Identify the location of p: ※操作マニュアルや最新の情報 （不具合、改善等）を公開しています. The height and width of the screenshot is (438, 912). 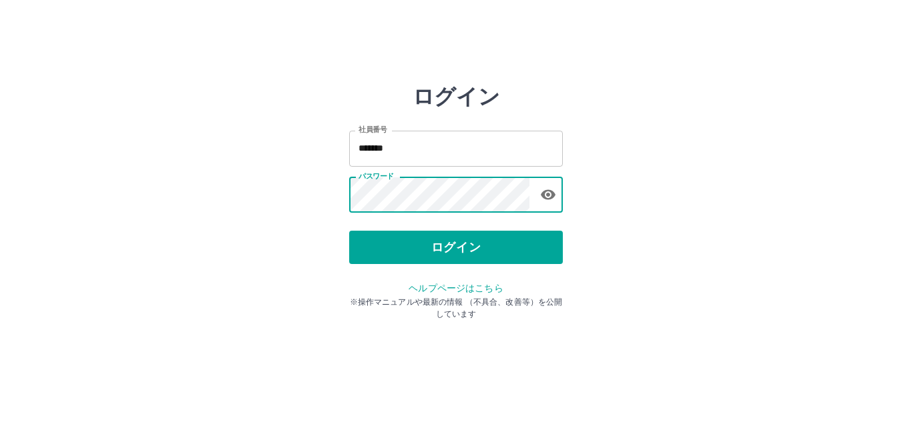
(456, 308).